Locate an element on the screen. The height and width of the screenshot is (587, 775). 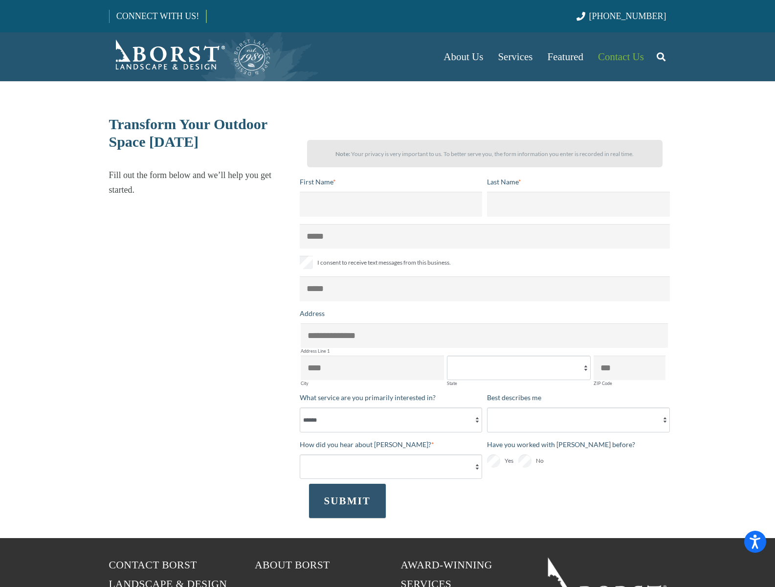
input: I consent to receive text messages from this business. is located at coordinates (306, 262).